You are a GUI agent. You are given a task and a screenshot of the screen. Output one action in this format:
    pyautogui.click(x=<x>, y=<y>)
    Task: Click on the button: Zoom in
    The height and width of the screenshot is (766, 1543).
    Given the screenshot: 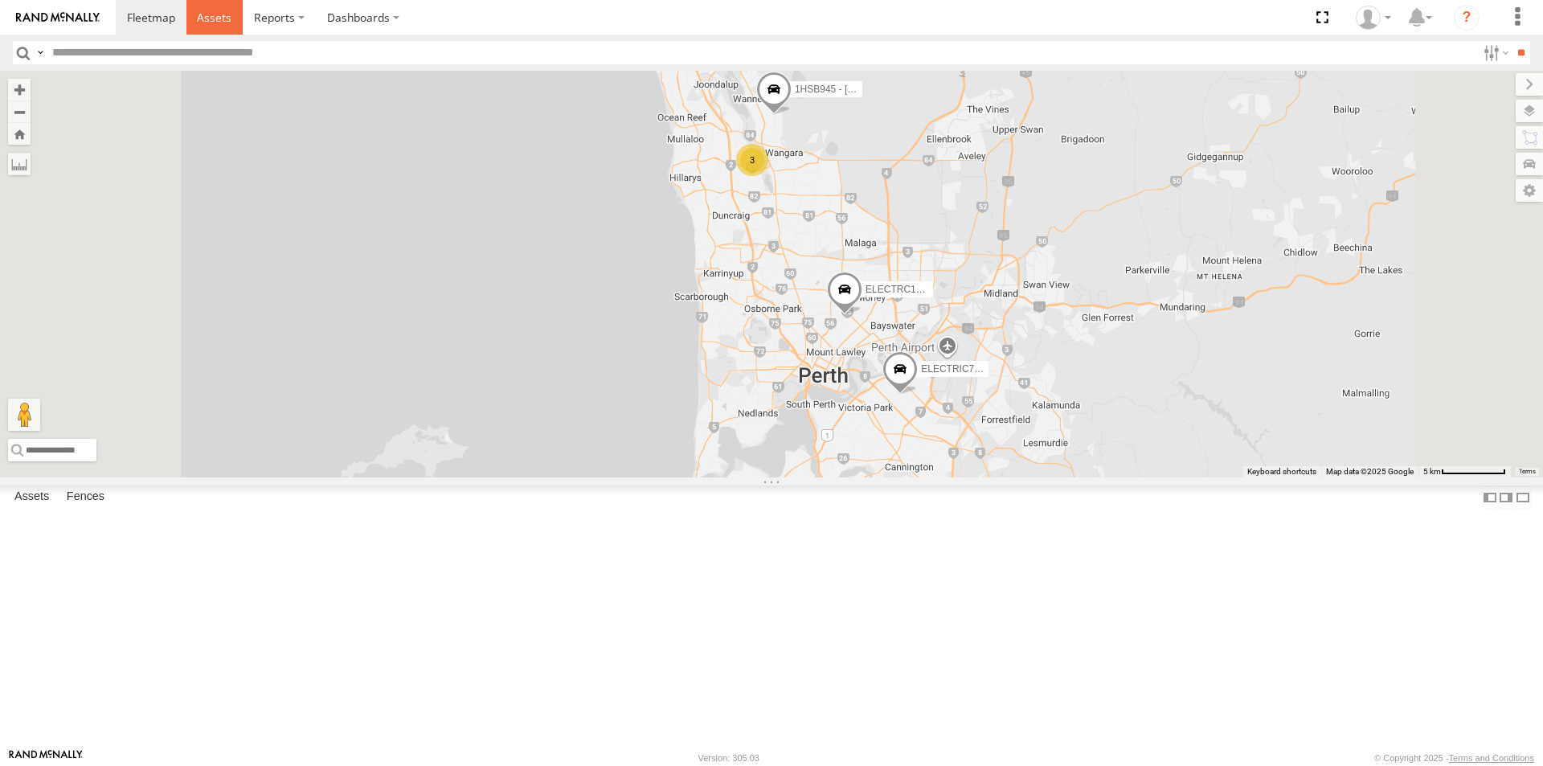 What is the action you would take?
    pyautogui.click(x=19, y=89)
    